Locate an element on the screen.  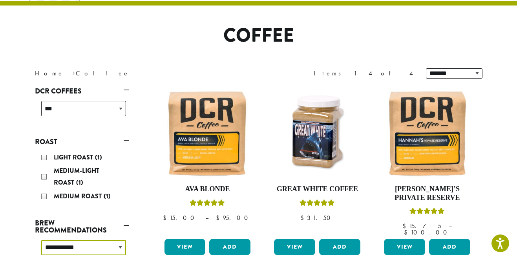
div: Items 1-4 of 4 is located at coordinates (364, 73).